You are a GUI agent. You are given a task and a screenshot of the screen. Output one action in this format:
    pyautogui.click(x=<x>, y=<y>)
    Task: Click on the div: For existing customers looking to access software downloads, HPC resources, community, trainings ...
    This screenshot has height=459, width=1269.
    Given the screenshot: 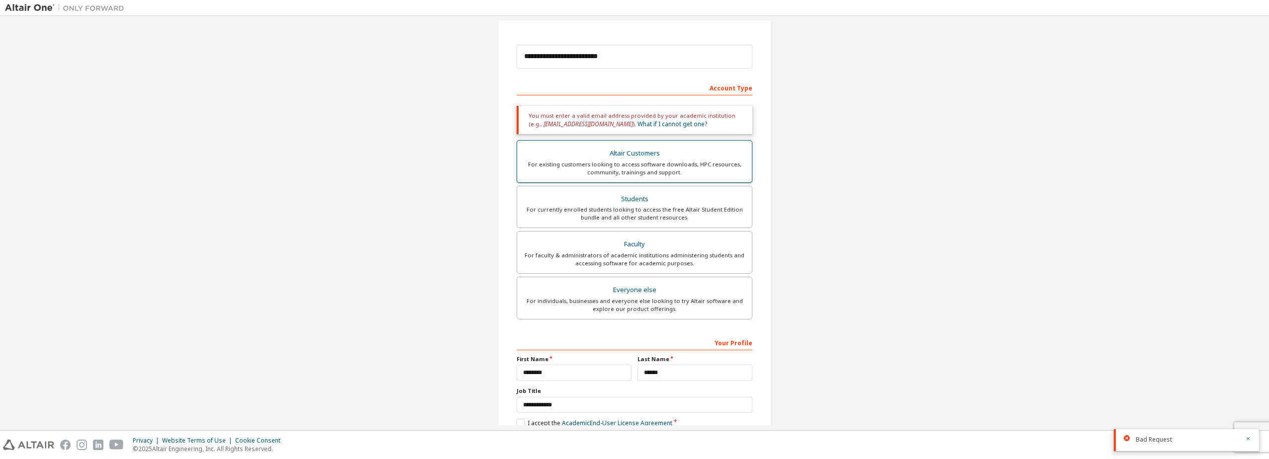 What is the action you would take?
    pyautogui.click(x=634, y=169)
    